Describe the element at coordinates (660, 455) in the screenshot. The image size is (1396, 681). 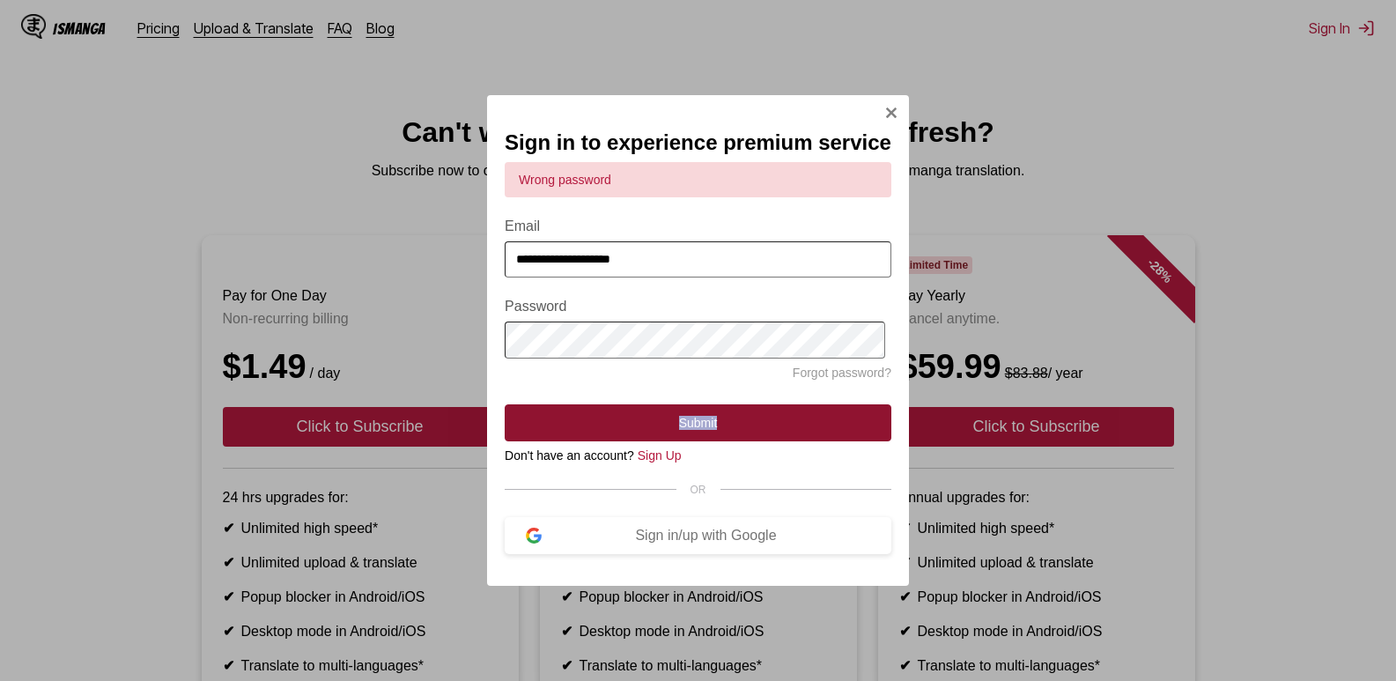
I see `a: Sign Up` at that location.